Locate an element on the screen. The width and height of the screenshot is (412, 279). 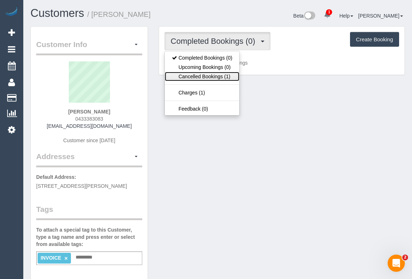
span: Completed Bookings (0) is located at coordinates (215, 41).